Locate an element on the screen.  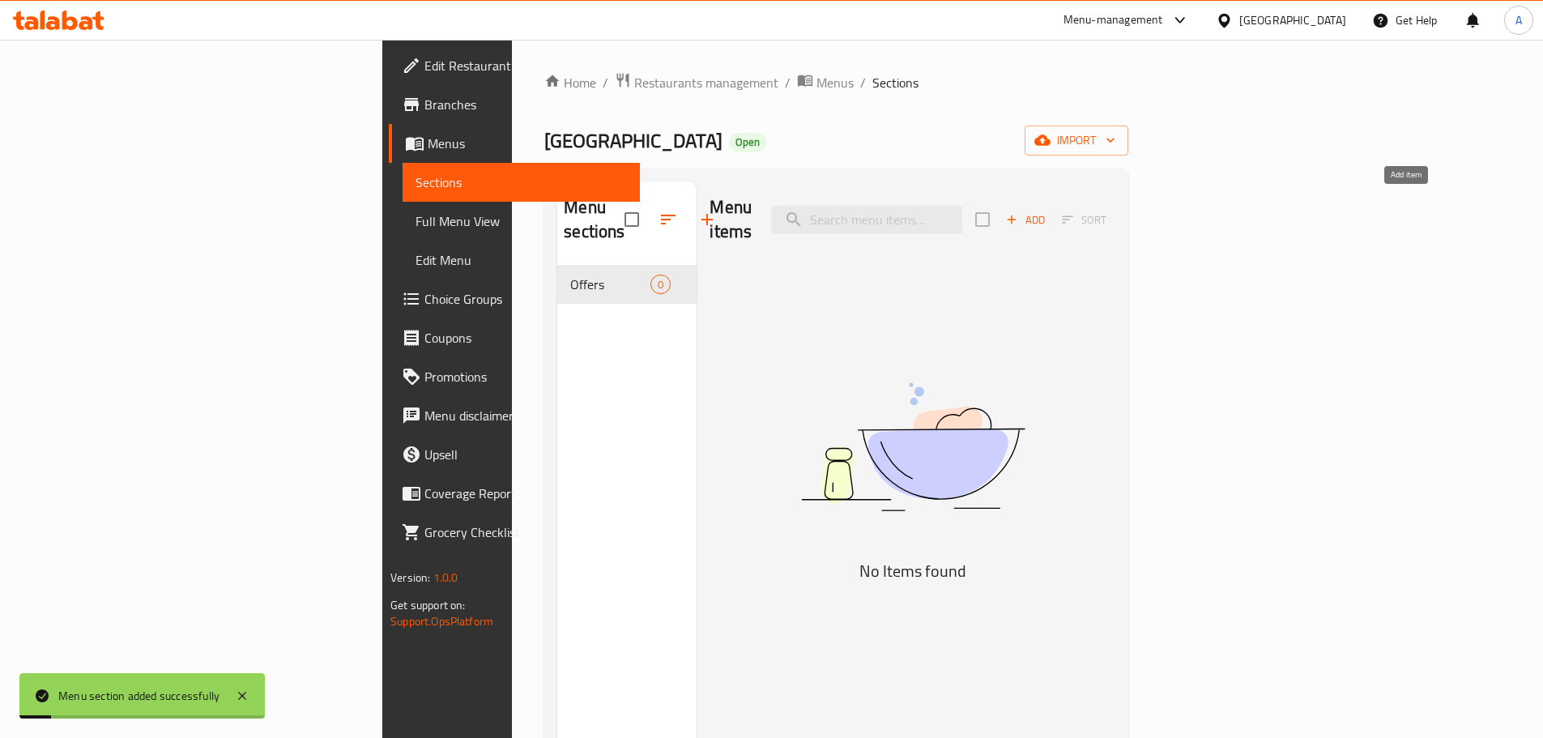
span: Get support on: is located at coordinates (428, 605).